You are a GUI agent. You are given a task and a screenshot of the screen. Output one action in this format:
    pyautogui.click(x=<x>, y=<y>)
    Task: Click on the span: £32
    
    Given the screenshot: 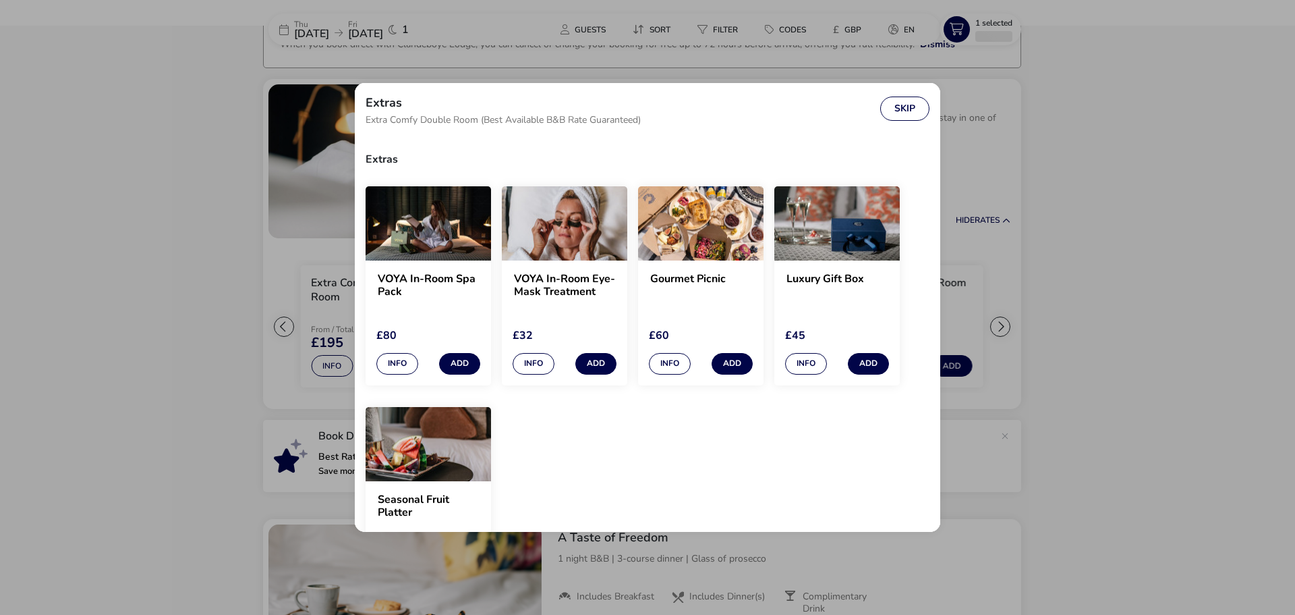 What is the action you would take?
    pyautogui.click(x=523, y=335)
    